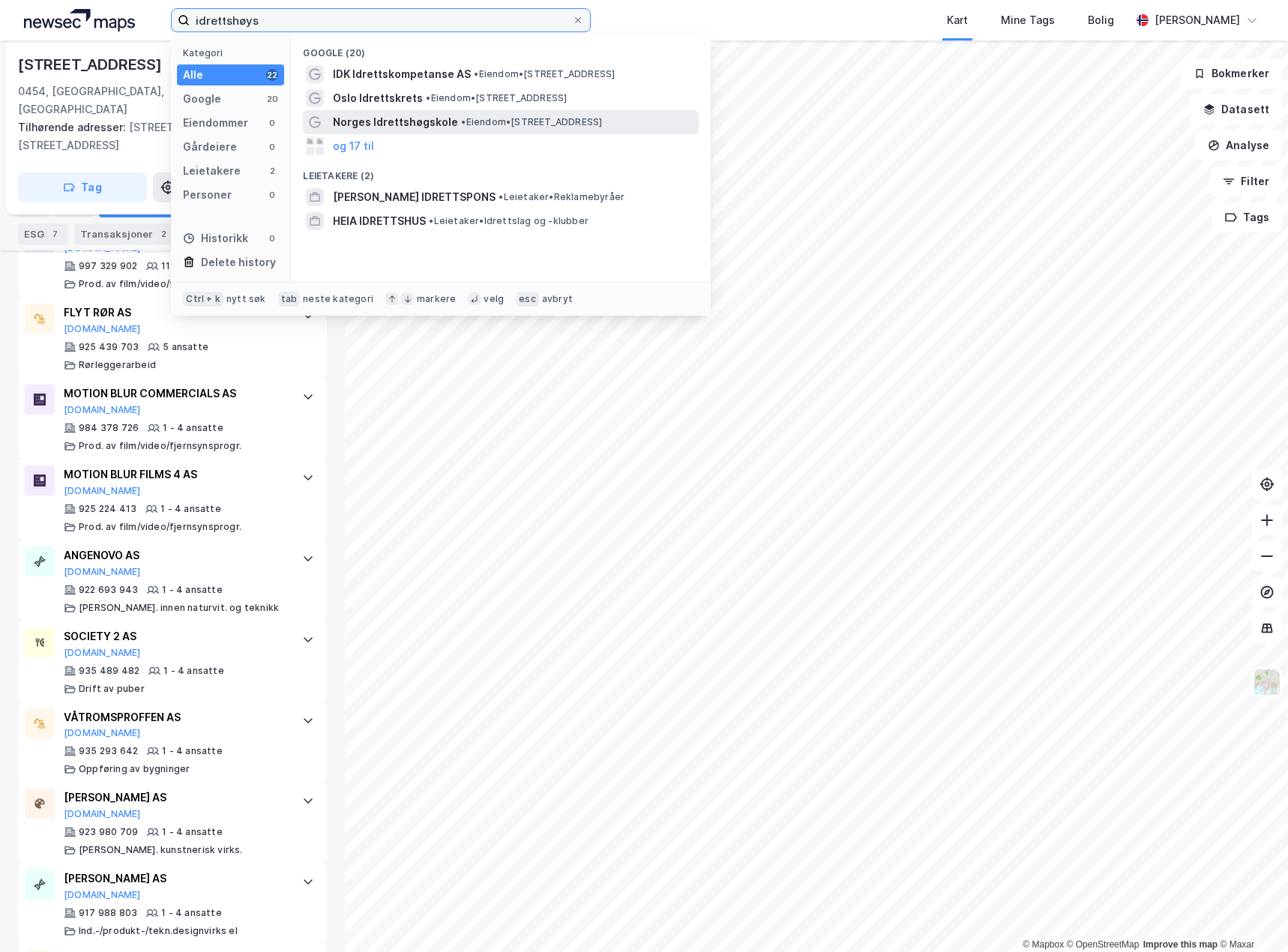 The width and height of the screenshot is (1288, 952). What do you see at coordinates (1236, 109) in the screenshot?
I see `button: Datasett` at bounding box center [1236, 109].